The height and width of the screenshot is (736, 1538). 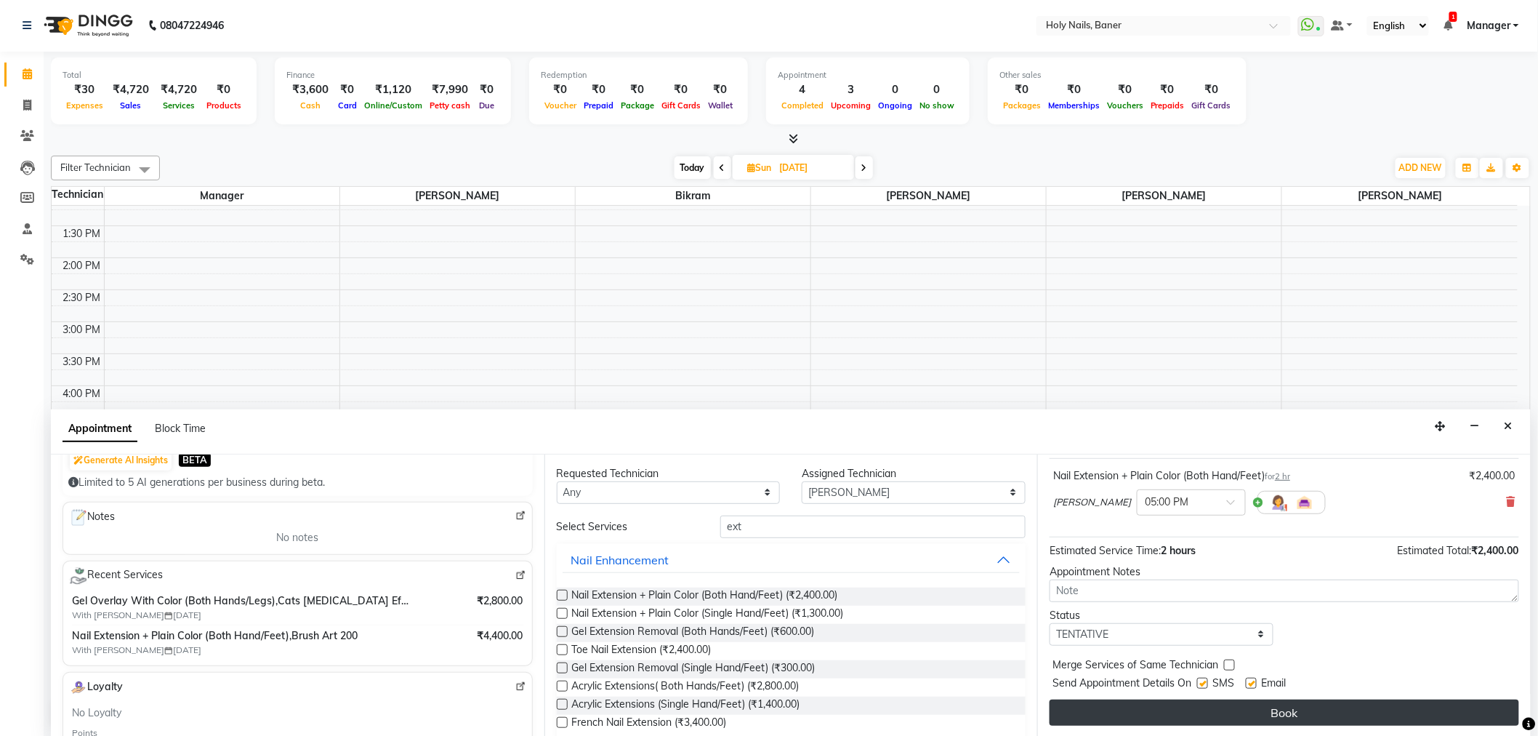 What do you see at coordinates (873, 526) in the screenshot?
I see `input: Search by service name` at bounding box center [873, 526].